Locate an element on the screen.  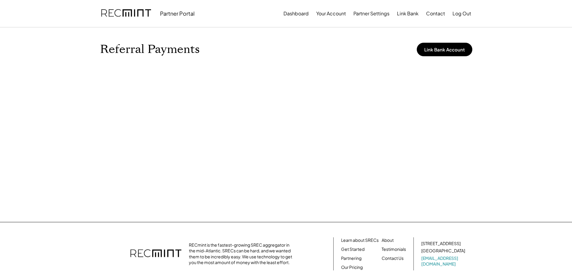
button: Log Out is located at coordinates (462, 14).